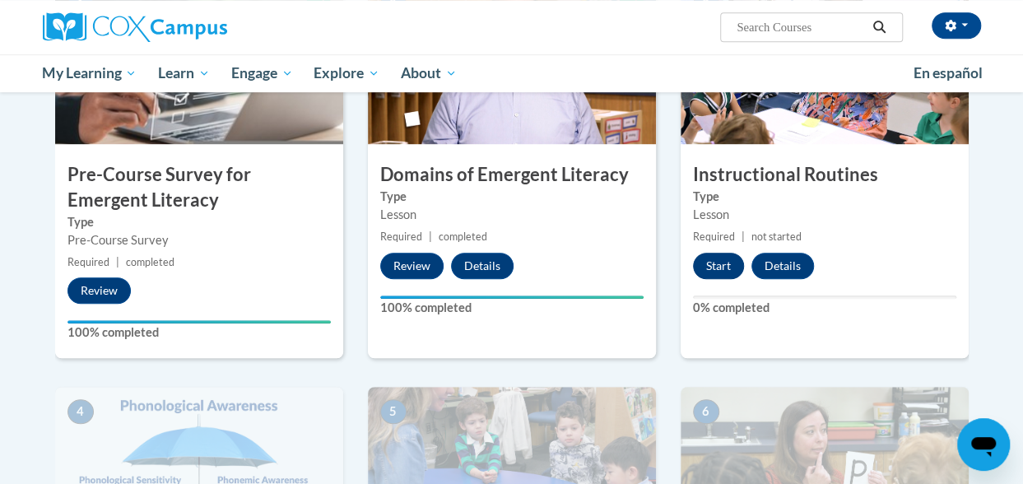 The image size is (1023, 484). What do you see at coordinates (948, 73) in the screenshot?
I see `a: En español` at bounding box center [948, 73].